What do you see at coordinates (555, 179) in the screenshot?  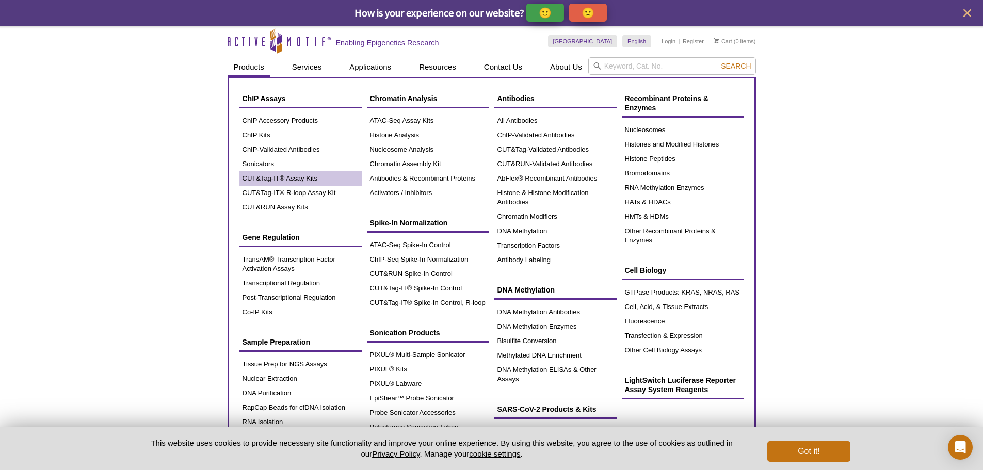 I see `a: AbFlex® Recombinant Antibodies` at bounding box center [555, 179].